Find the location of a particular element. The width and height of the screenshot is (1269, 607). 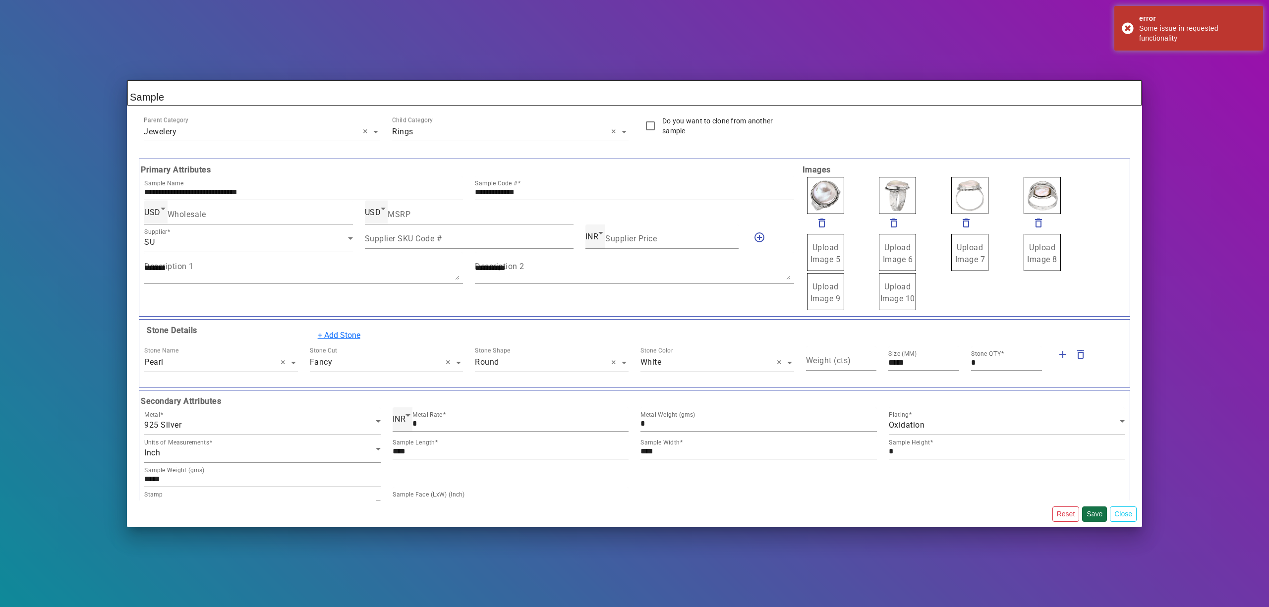

mat-label: Description 1 is located at coordinates (169, 266).